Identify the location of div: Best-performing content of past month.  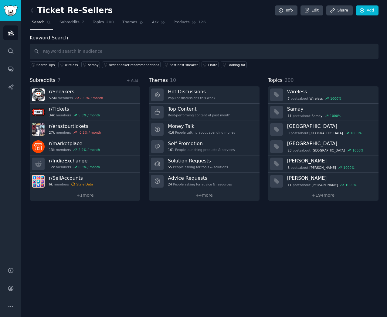
(199, 115).